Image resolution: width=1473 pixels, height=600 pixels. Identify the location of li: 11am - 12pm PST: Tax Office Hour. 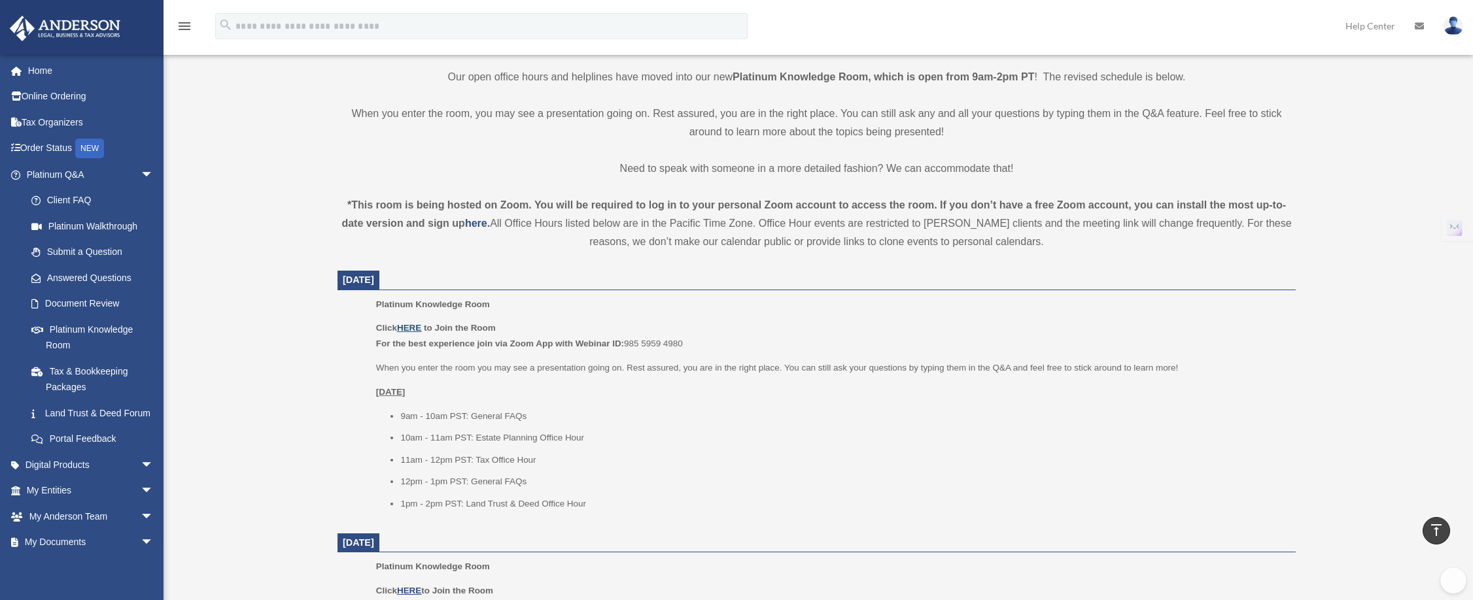
(843, 460).